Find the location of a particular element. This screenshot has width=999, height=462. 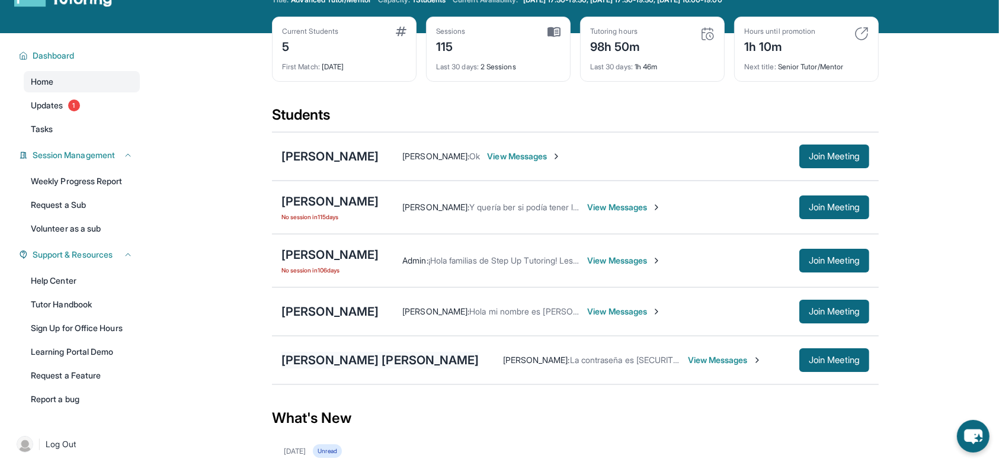

div: Hours until promotion is located at coordinates (780, 31).